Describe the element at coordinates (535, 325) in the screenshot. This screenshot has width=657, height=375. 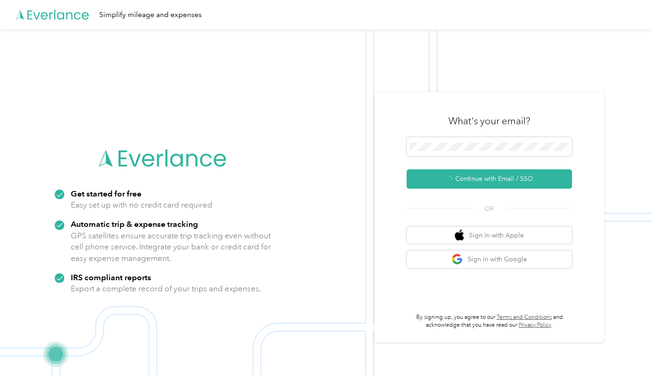
I see `a: Privacy Policy` at that location.